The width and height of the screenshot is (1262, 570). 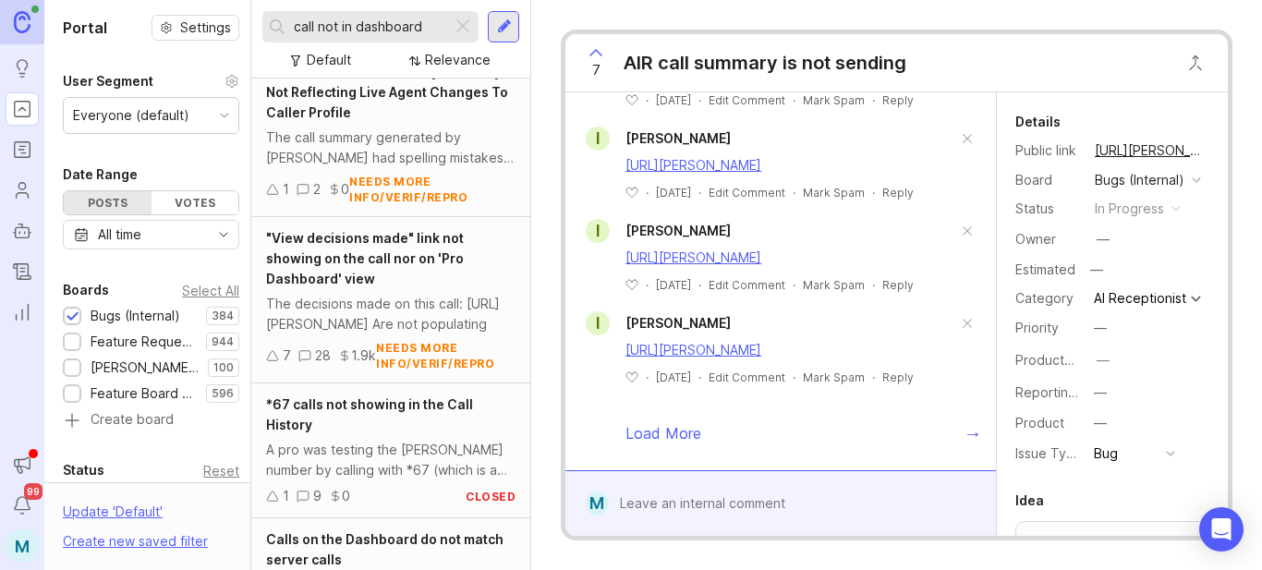 I want to click on button: Settings, so click(x=195, y=28).